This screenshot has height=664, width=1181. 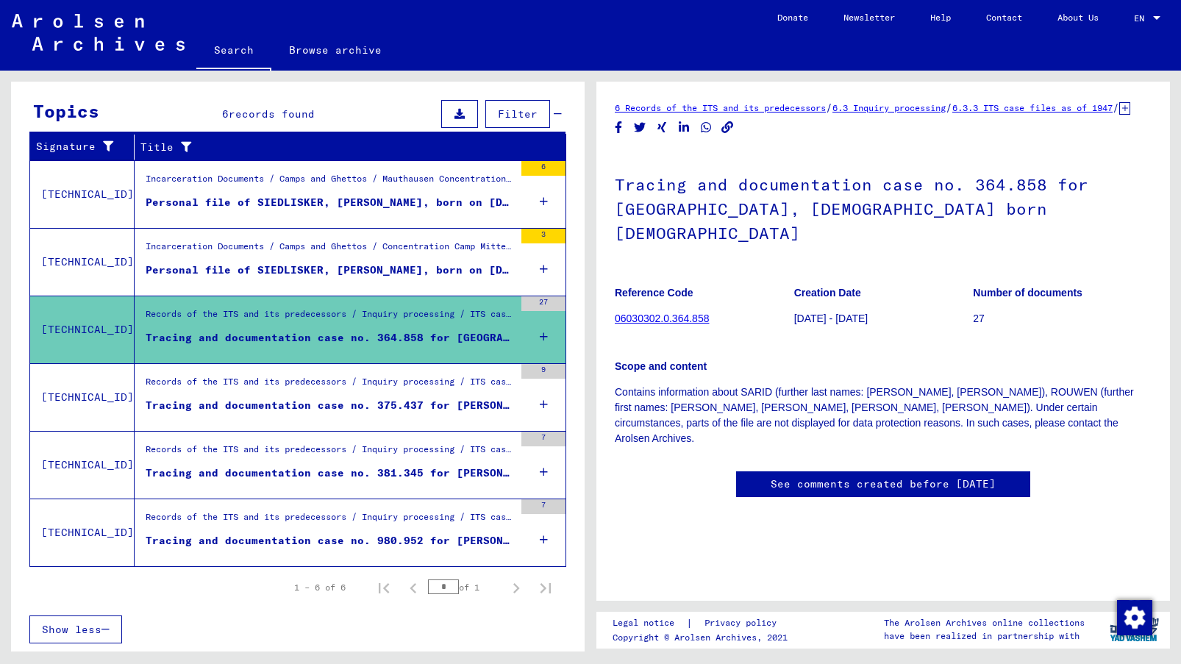 What do you see at coordinates (649, 623) in the screenshot?
I see `a: Legal notice` at bounding box center [649, 623].